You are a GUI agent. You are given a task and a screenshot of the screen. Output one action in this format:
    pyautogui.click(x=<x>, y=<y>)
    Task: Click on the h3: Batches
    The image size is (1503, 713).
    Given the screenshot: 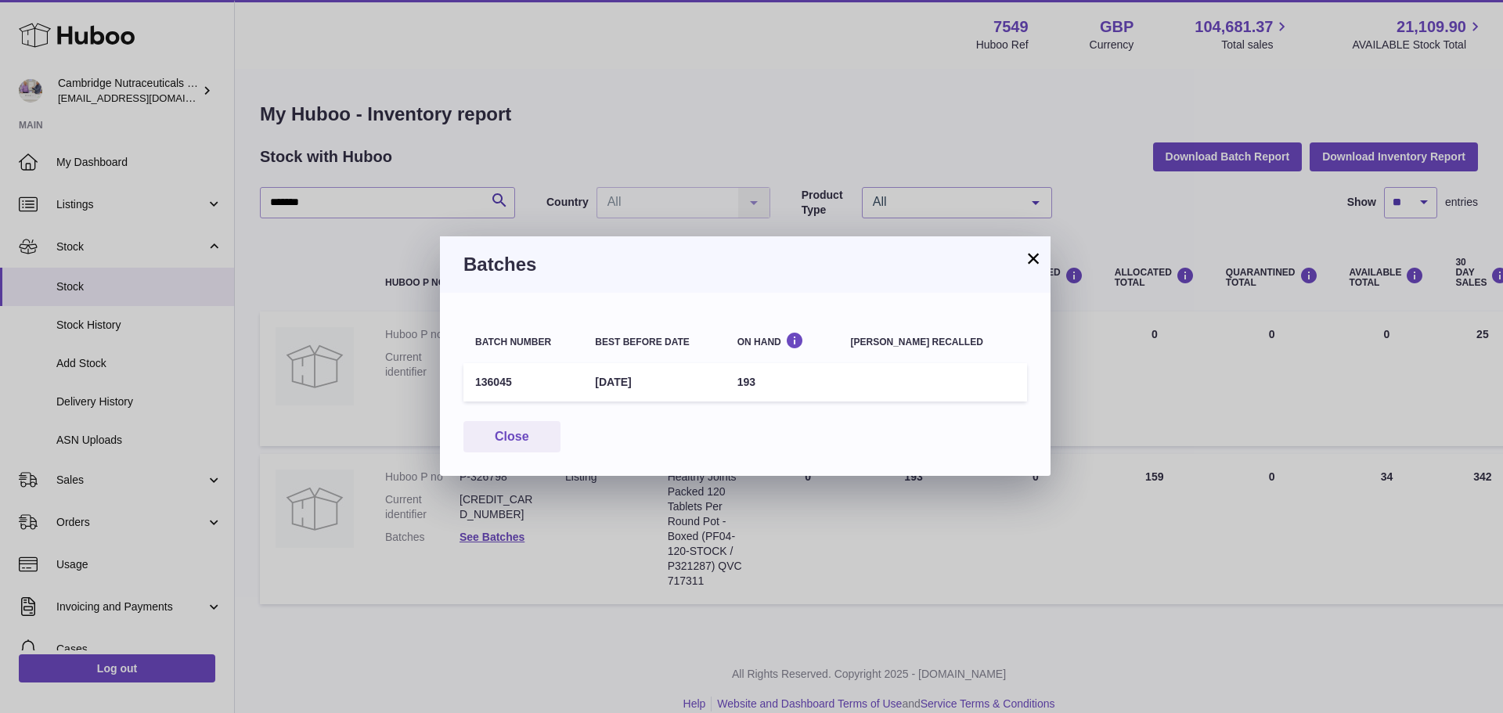 What is the action you would take?
    pyautogui.click(x=745, y=265)
    